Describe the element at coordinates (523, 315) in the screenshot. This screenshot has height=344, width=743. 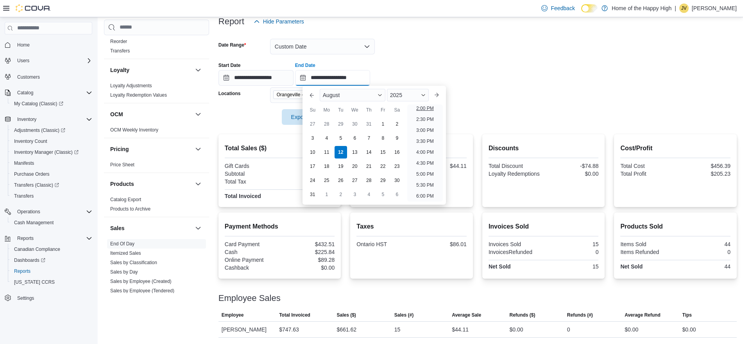
I see `span: Refunds ($)` at that location.